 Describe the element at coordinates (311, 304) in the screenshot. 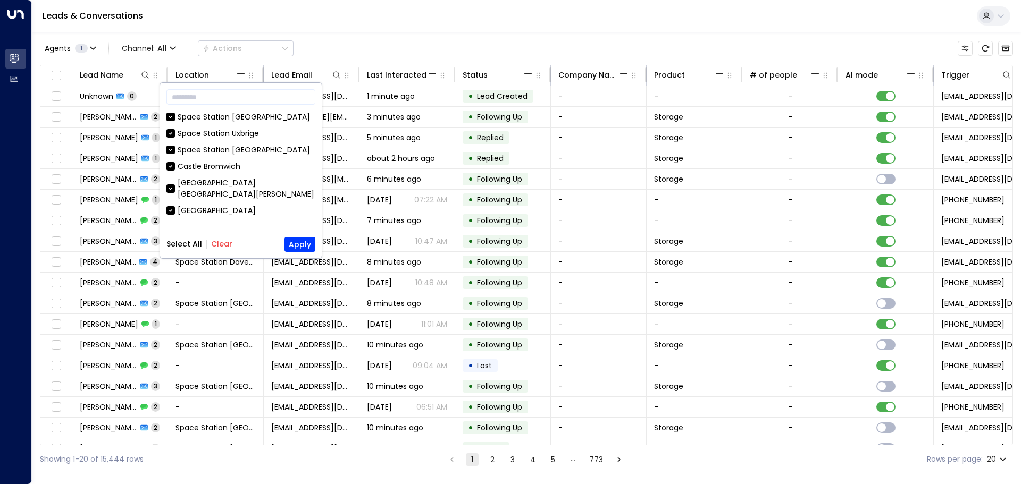

I see `span: jodieanne1949@gmail.com` at that location.